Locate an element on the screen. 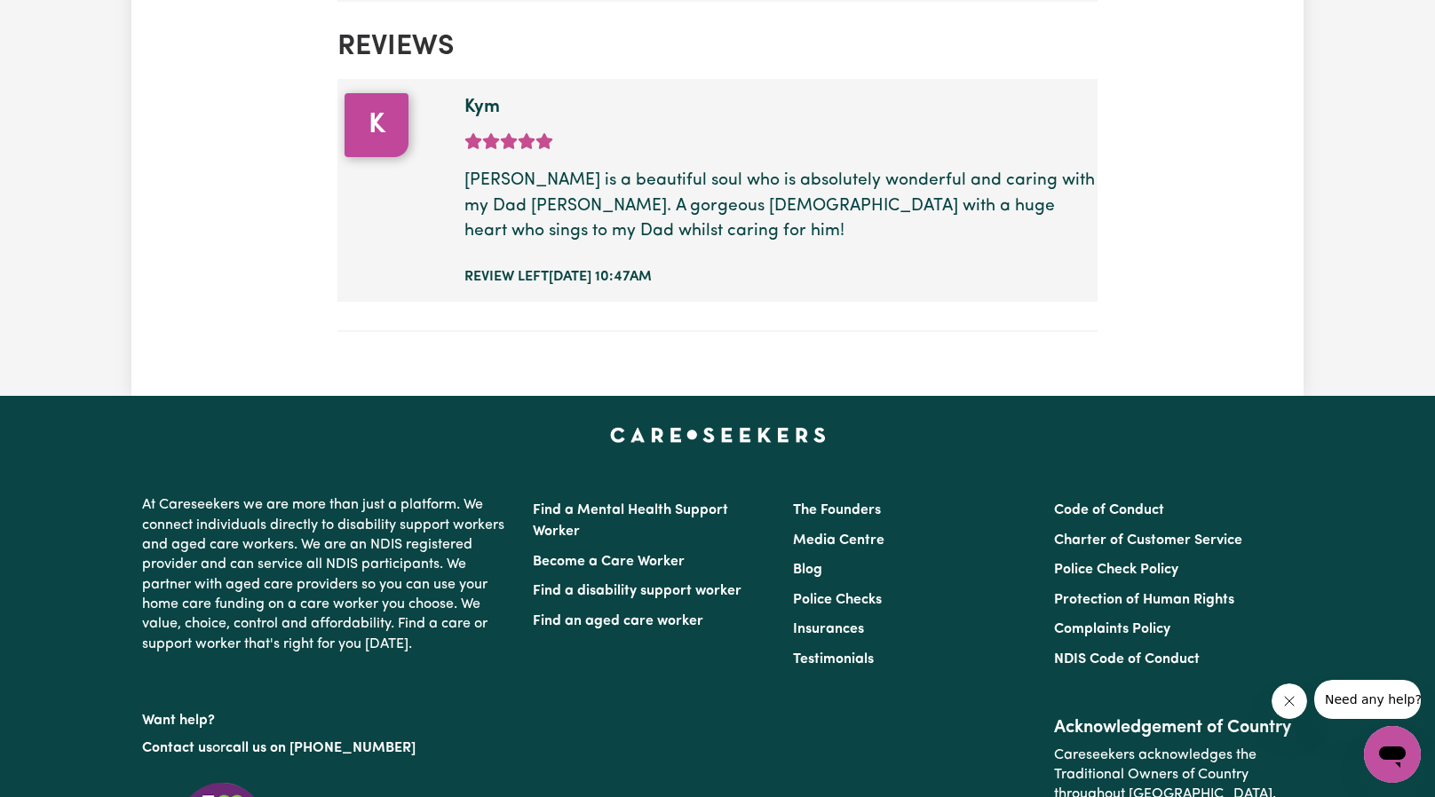  h2: Acknowledgement of Country is located at coordinates (1173, 728).